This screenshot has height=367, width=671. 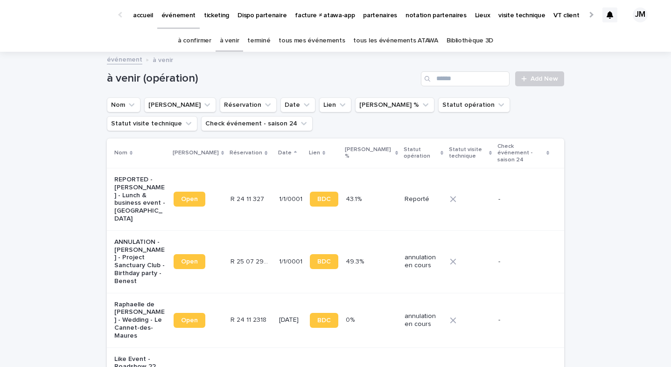 What do you see at coordinates (259, 41) in the screenshot?
I see `a: terminé` at bounding box center [259, 41].